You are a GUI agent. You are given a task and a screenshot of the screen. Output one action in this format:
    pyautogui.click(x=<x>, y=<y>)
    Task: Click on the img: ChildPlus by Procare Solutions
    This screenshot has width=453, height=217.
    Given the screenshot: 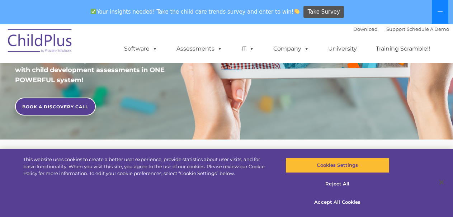 What is the action you would take?
    pyautogui.click(x=40, y=42)
    